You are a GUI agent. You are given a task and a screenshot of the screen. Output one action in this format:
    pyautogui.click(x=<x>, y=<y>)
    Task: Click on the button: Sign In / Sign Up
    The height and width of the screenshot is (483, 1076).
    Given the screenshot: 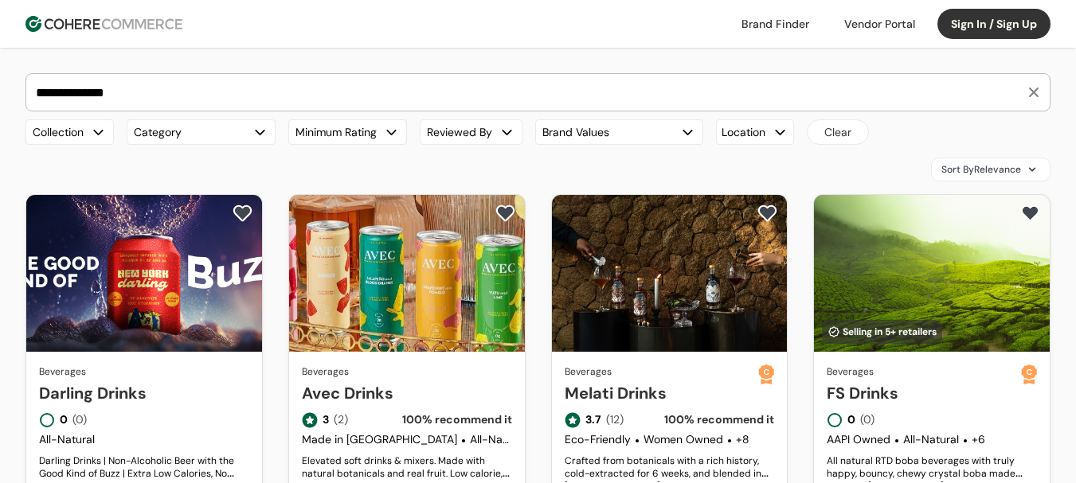 What is the action you would take?
    pyautogui.click(x=994, y=24)
    